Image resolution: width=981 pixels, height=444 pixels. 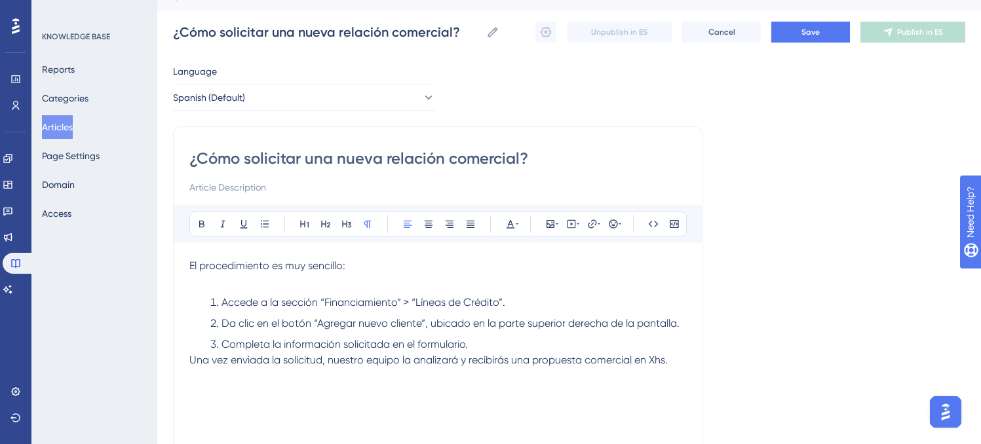 What do you see at coordinates (76, 37) in the screenshot?
I see `div: KNOWLEDGE BASE` at bounding box center [76, 37].